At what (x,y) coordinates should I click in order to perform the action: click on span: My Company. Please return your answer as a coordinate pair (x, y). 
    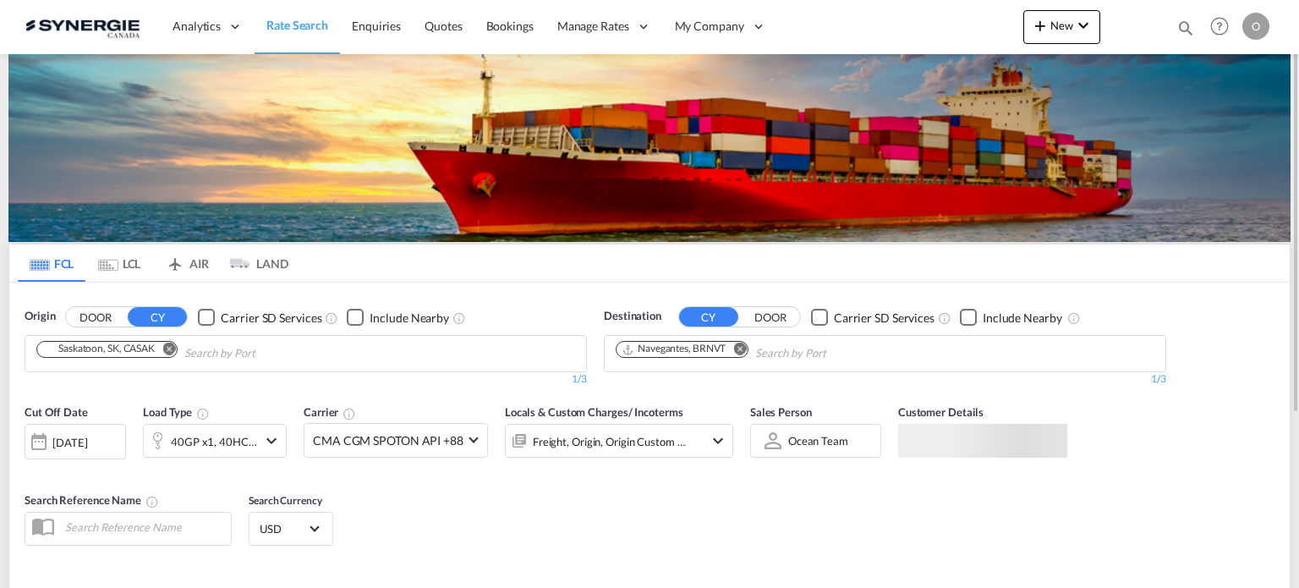
    Looking at the image, I should click on (709, 26).